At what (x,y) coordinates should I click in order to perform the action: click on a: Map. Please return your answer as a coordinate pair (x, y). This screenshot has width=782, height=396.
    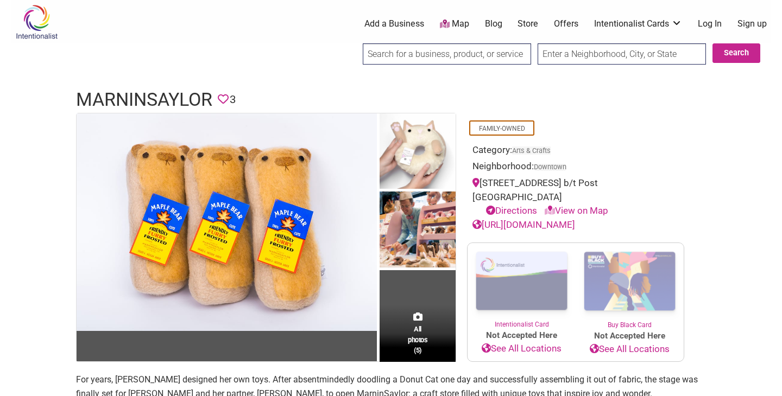
    Looking at the image, I should click on (455, 24).